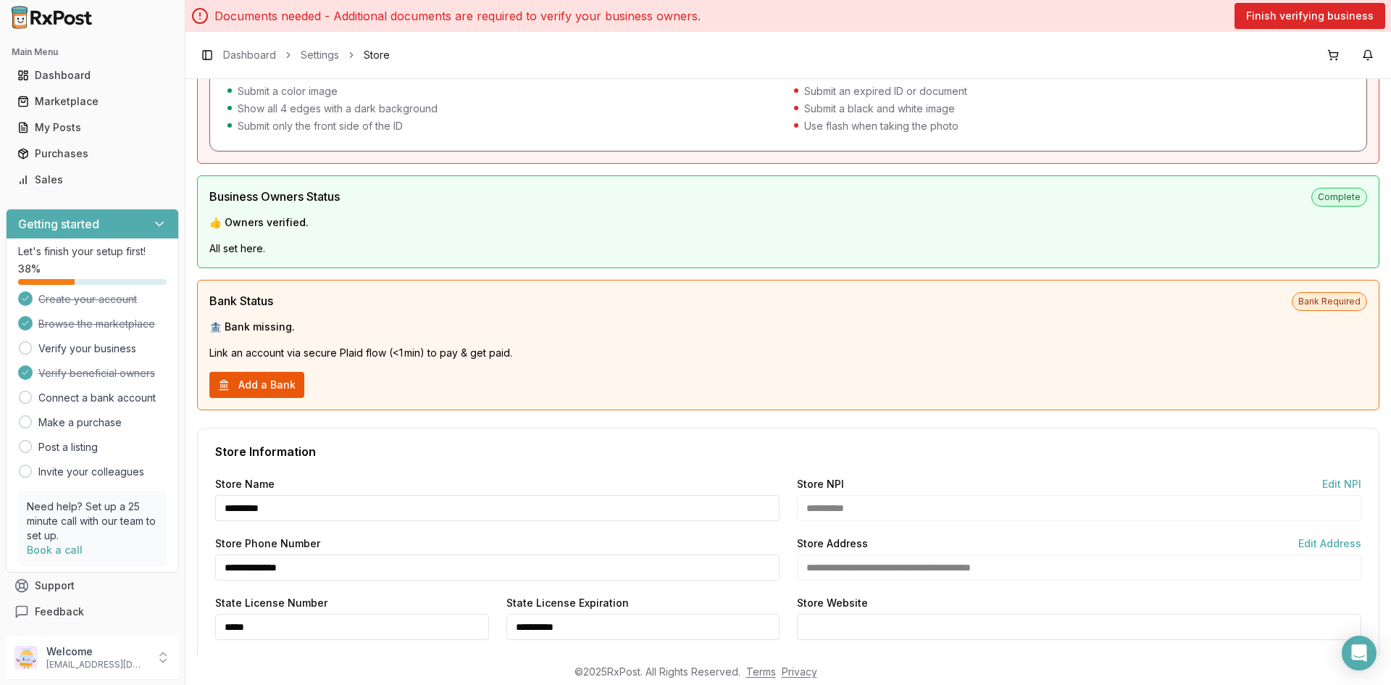  What do you see at coordinates (761, 671) in the screenshot?
I see `a: Terms` at bounding box center [761, 671].